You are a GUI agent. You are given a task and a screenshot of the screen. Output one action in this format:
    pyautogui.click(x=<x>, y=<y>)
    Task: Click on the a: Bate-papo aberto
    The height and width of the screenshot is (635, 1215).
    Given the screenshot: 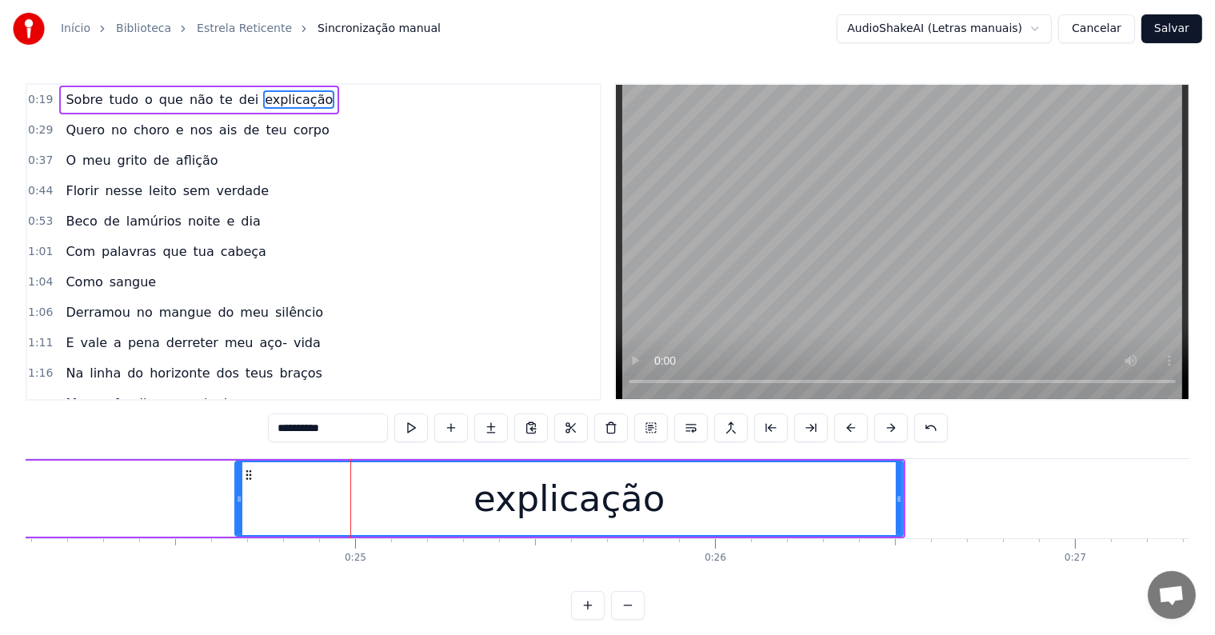 What is the action you would take?
    pyautogui.click(x=1171, y=595)
    